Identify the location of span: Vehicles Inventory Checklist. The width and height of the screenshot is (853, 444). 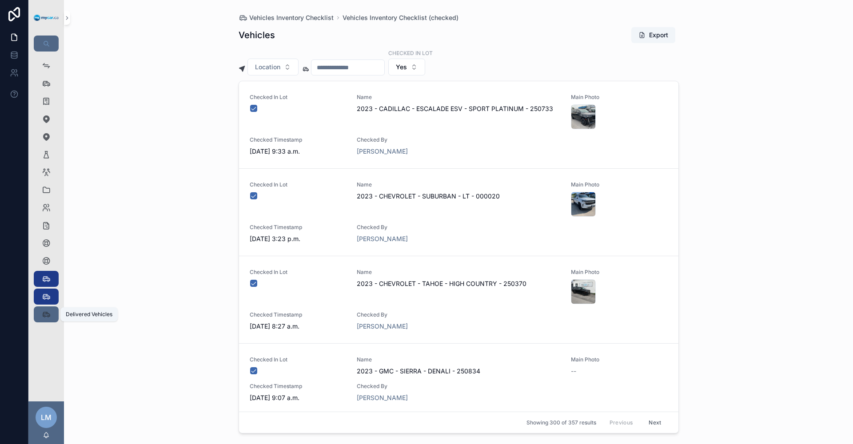
(291, 18).